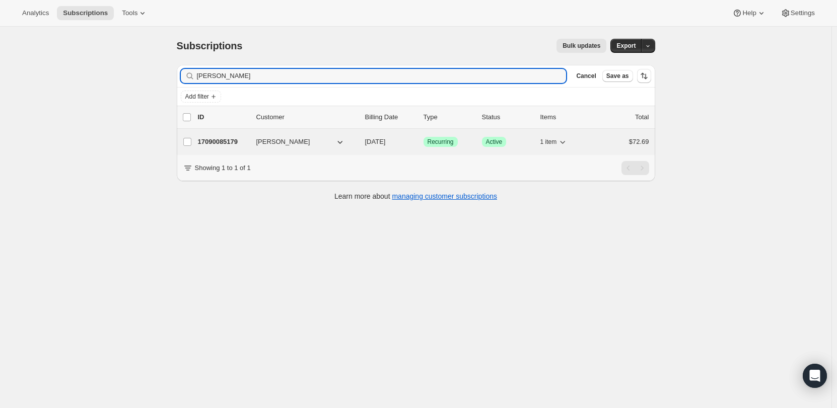  I want to click on span: Analytics, so click(35, 13).